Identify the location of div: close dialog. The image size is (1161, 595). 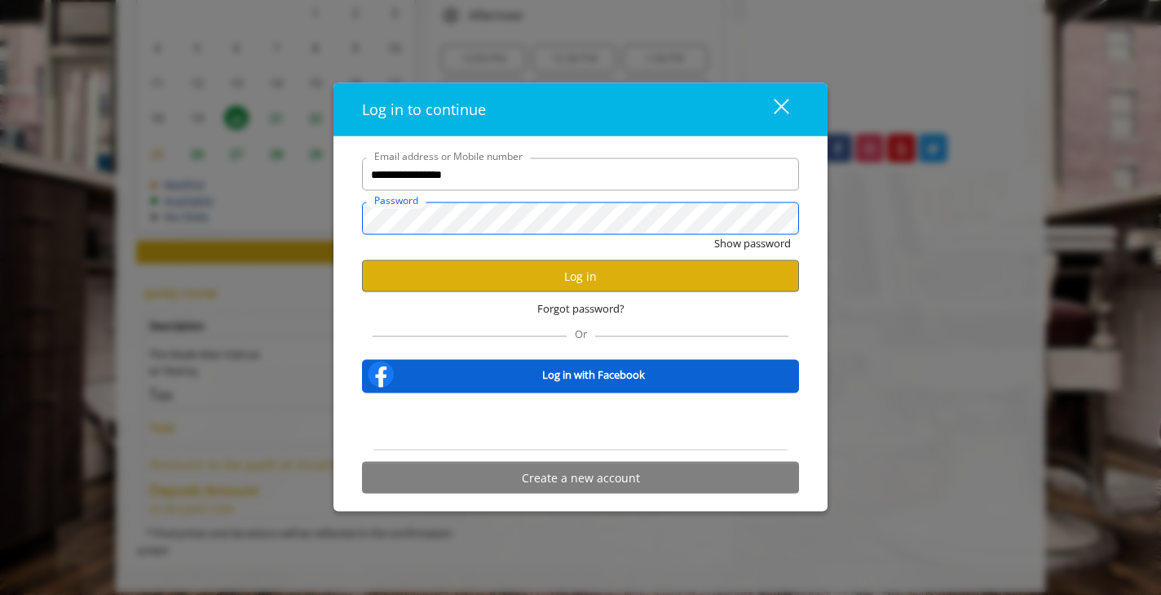
(771, 109).